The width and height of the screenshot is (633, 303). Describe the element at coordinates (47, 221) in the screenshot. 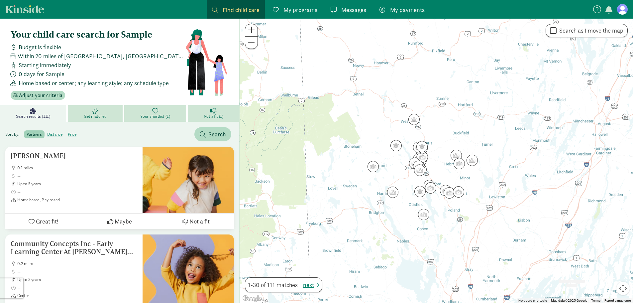

I see `span: Great fit!` at that location.